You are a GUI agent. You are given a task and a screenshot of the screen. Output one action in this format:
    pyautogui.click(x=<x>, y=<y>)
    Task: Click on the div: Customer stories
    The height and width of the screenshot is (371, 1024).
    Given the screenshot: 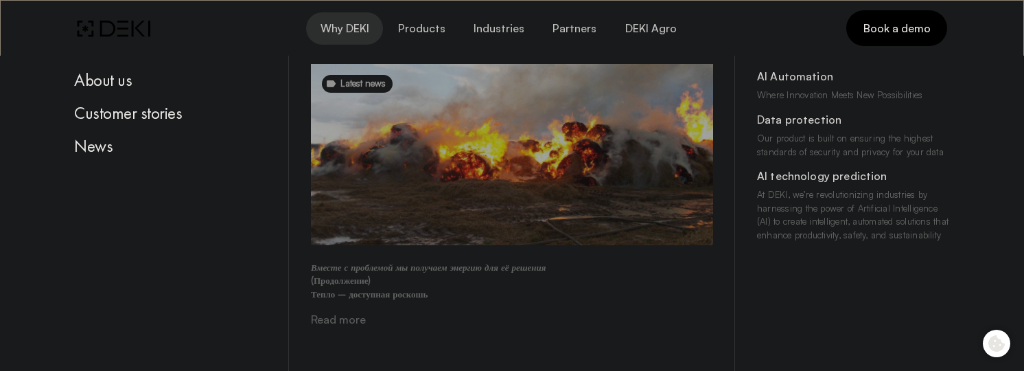 What is the action you would take?
    pyautogui.click(x=170, y=113)
    